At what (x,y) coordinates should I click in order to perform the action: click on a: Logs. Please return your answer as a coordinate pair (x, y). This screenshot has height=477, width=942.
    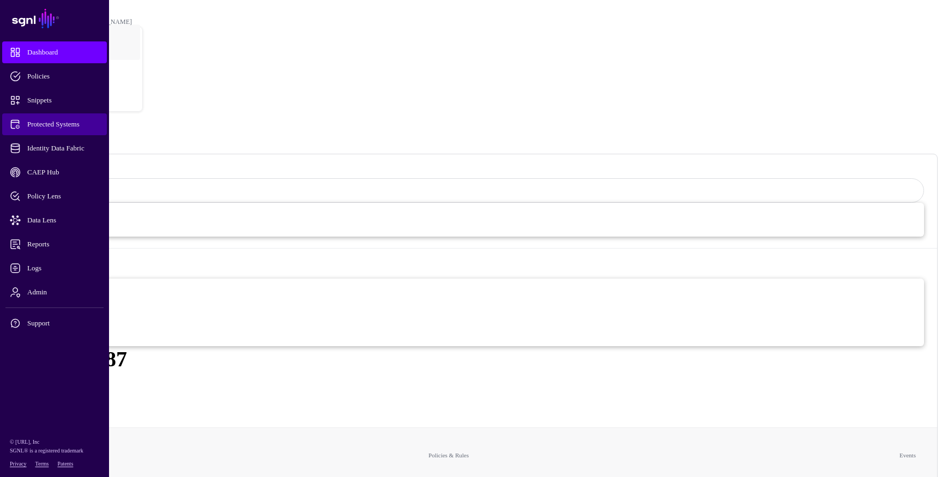
    Looking at the image, I should click on (54, 268).